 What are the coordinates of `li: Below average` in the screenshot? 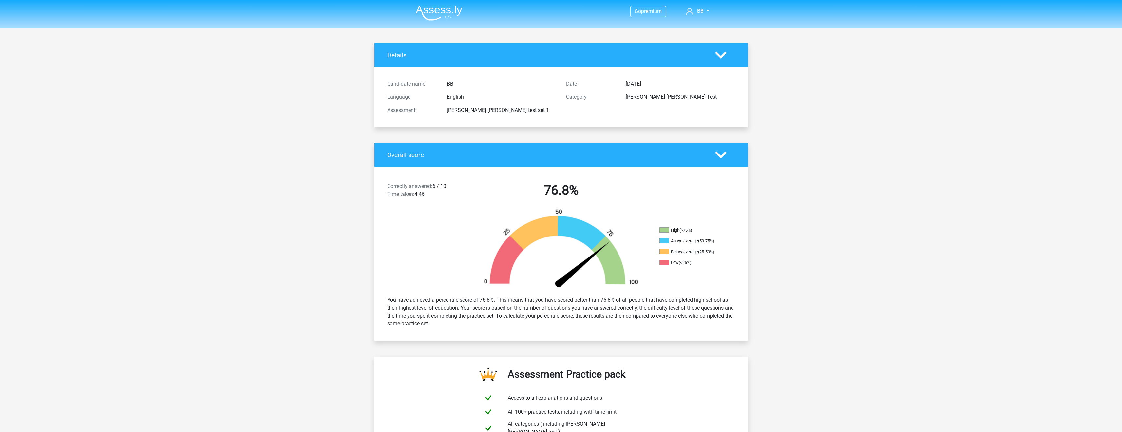 It's located at (692, 252).